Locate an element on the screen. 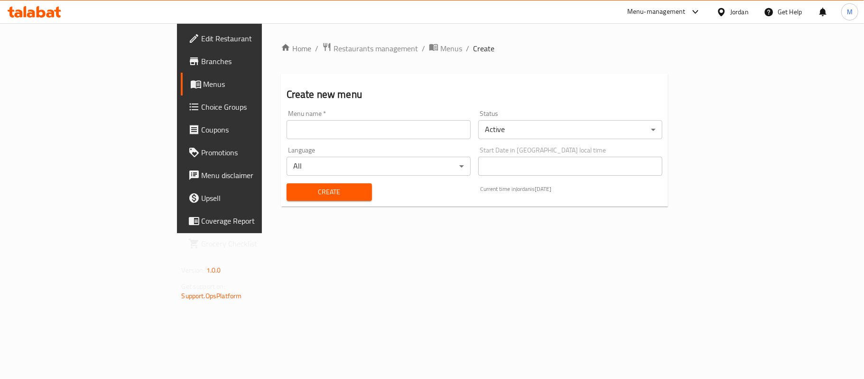 The height and width of the screenshot is (379, 864). button: Create is located at coordinates (329, 192).